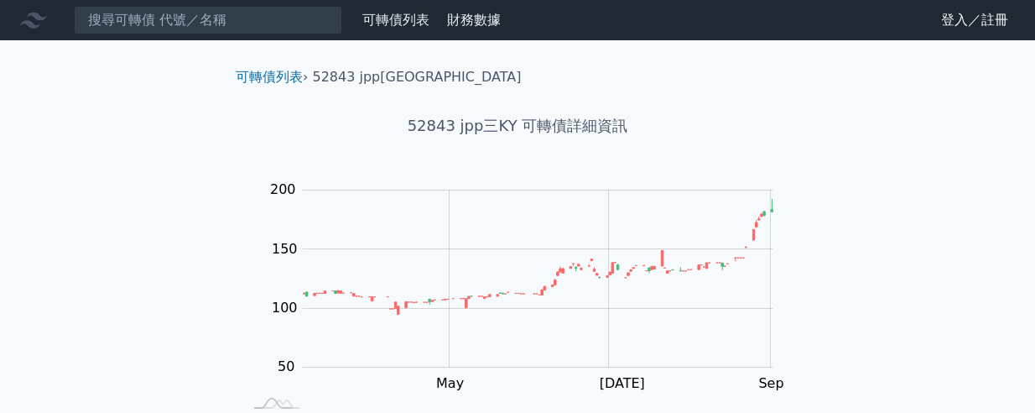 This screenshot has width=1035, height=413. Describe the element at coordinates (286, 366) in the screenshot. I see `tspan: 50` at that location.